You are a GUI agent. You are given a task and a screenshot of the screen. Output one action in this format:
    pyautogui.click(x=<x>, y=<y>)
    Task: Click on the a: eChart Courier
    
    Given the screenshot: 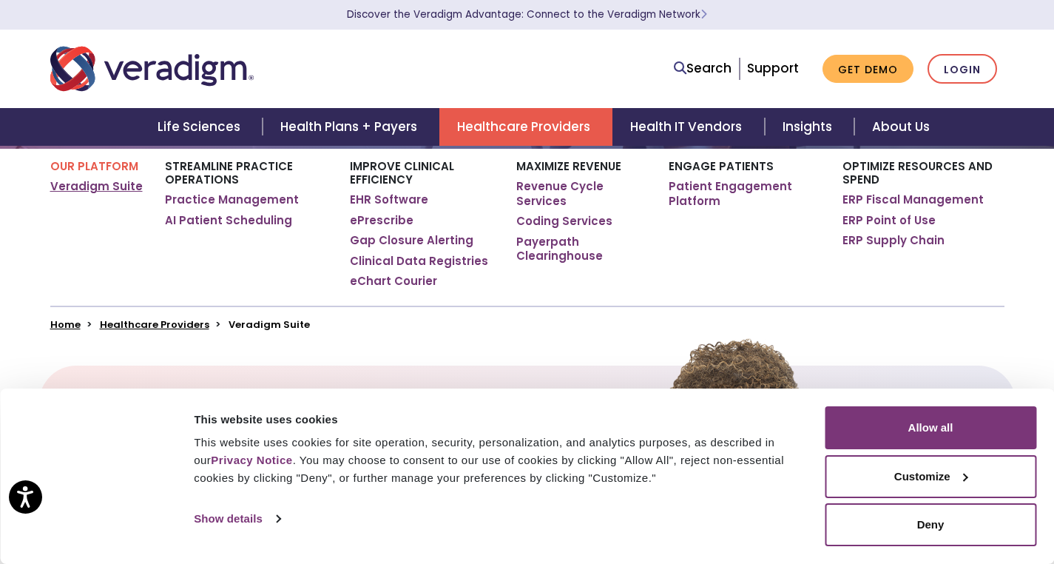 What is the action you would take?
    pyautogui.click(x=394, y=281)
    